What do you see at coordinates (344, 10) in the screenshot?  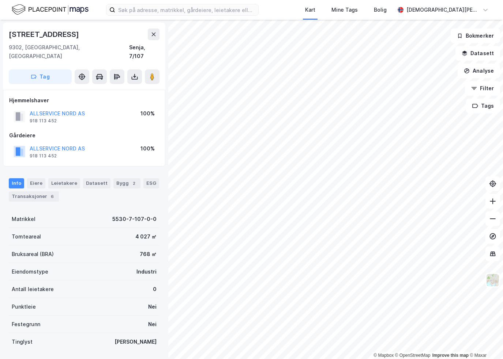 I see `div: Mine Tags` at bounding box center [344, 10].